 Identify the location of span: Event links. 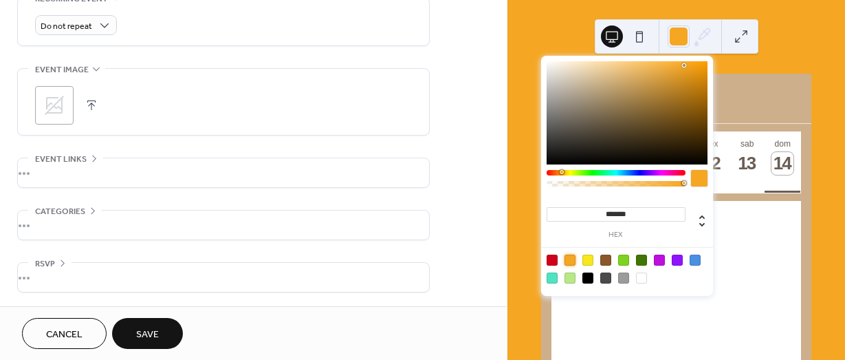
(61, 159).